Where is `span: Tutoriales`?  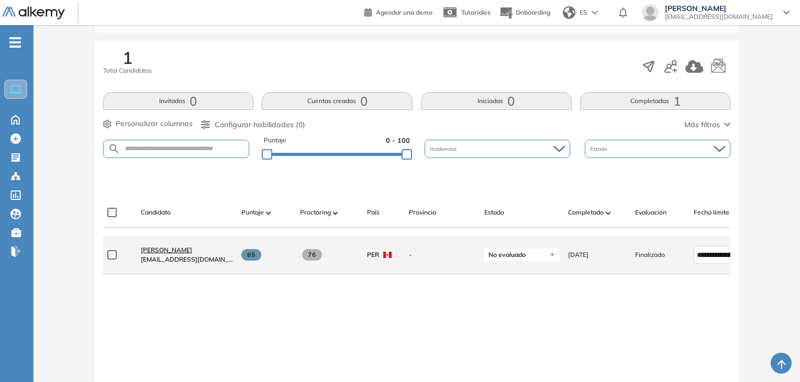
span: Tutoriales is located at coordinates (476, 12).